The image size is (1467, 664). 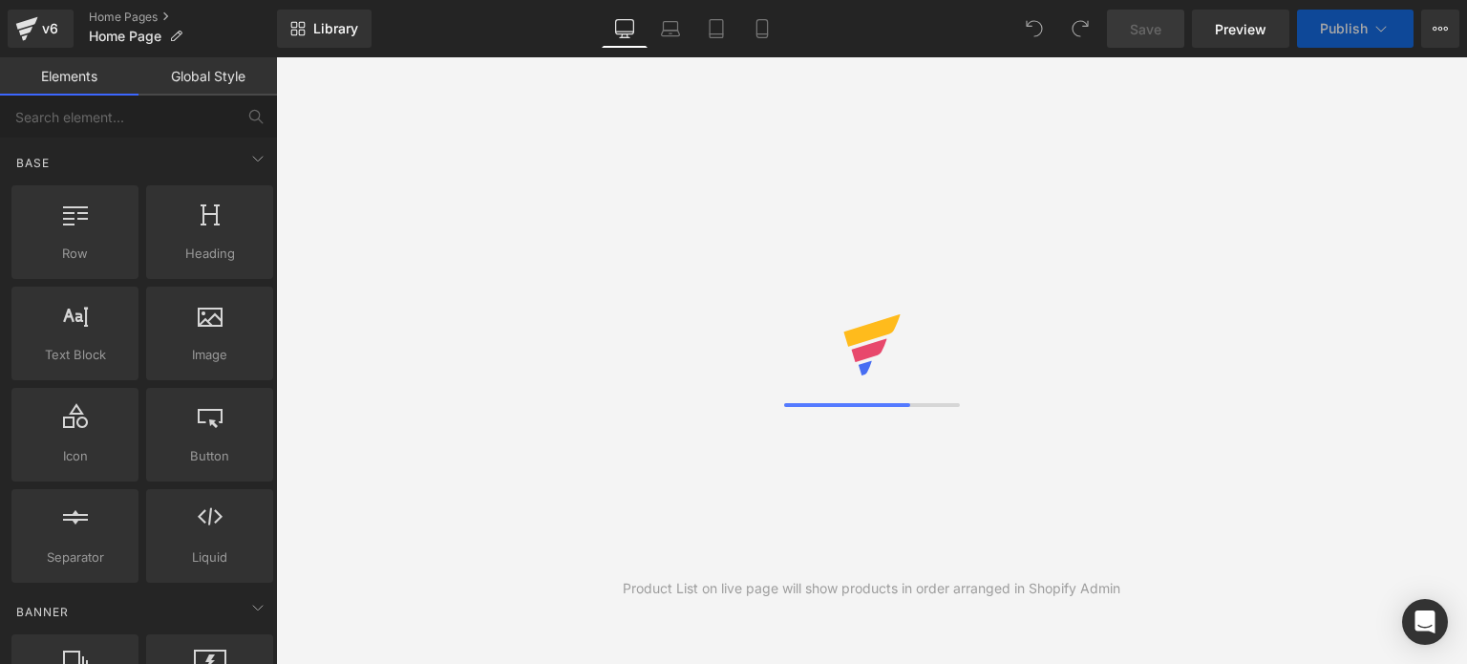 What do you see at coordinates (1034, 29) in the screenshot?
I see `button: Undo` at bounding box center [1034, 29].